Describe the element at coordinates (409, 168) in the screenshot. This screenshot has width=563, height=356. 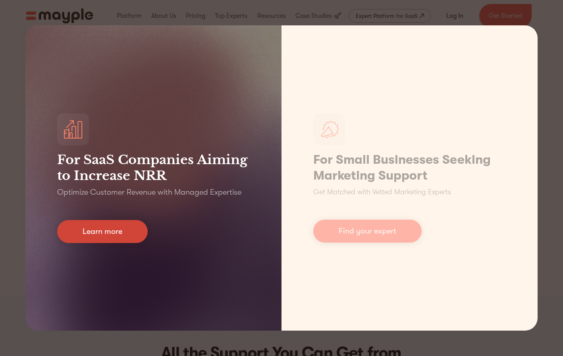
I see `h1: For Small Businesses Seeking Marketing Support` at that location.